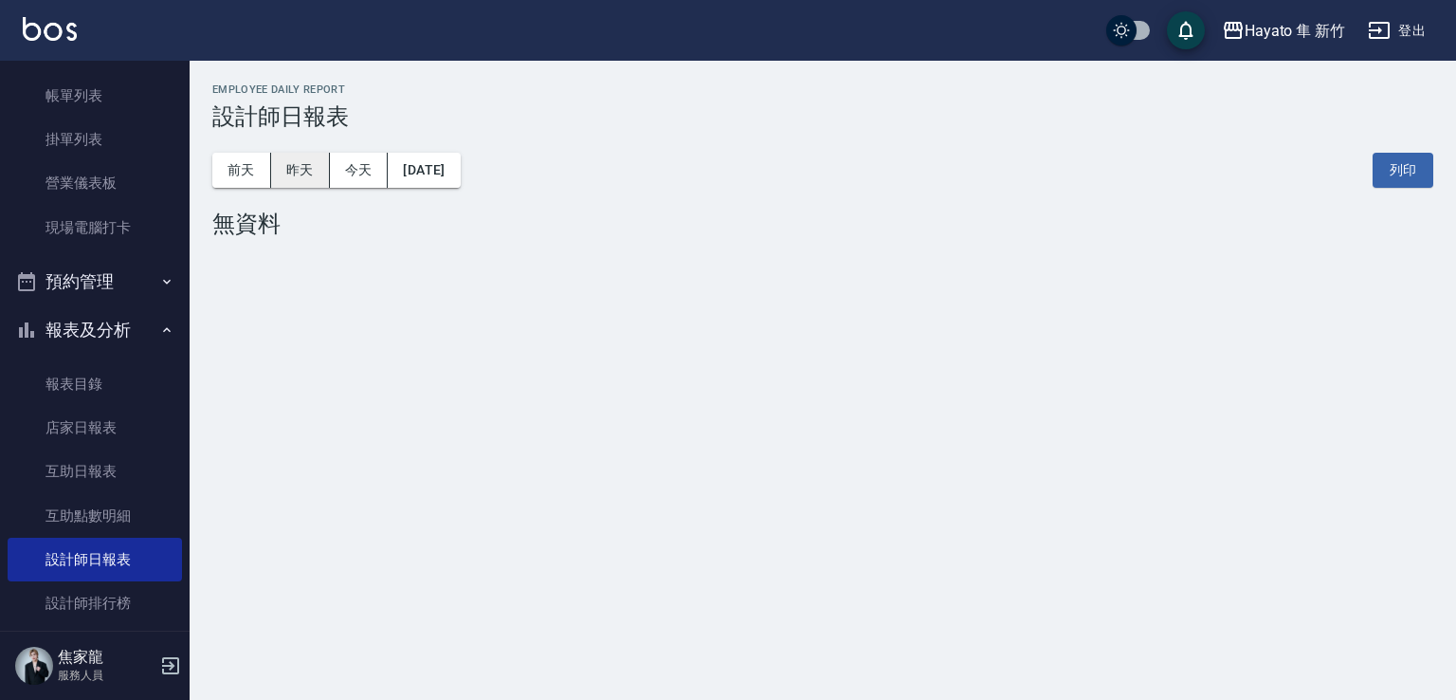  I want to click on a: 互助點數明細, so click(95, 516).